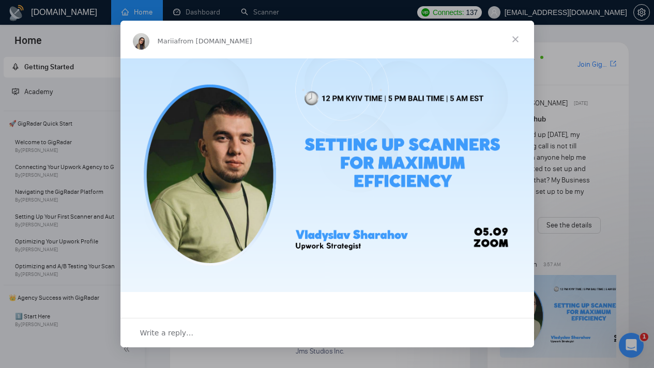 The width and height of the screenshot is (654, 368). Describe the element at coordinates (168, 41) in the screenshot. I see `span: Mariia` at that location.